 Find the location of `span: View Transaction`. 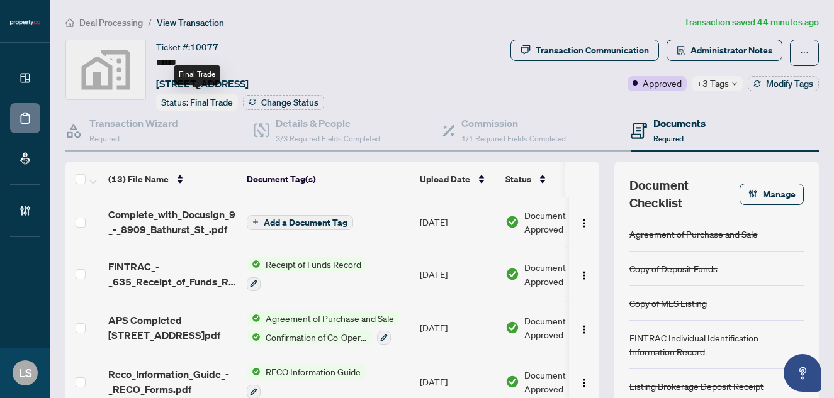

span: View Transaction is located at coordinates (190, 23).